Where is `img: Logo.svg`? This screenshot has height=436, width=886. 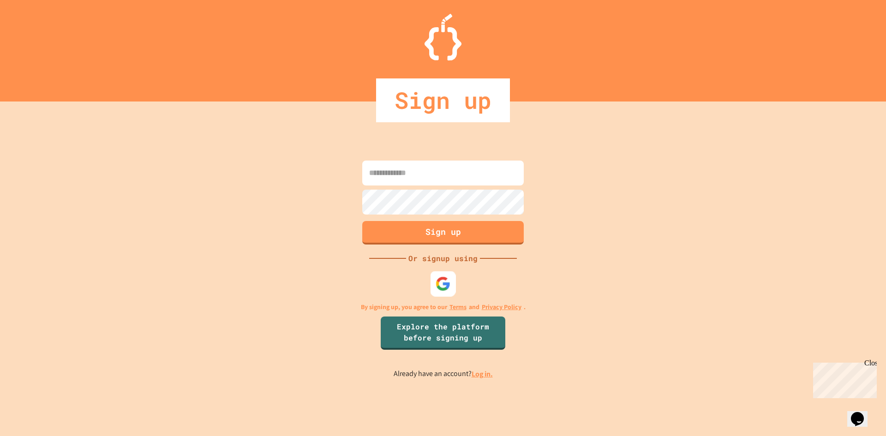 img: Logo.svg is located at coordinates (443, 37).